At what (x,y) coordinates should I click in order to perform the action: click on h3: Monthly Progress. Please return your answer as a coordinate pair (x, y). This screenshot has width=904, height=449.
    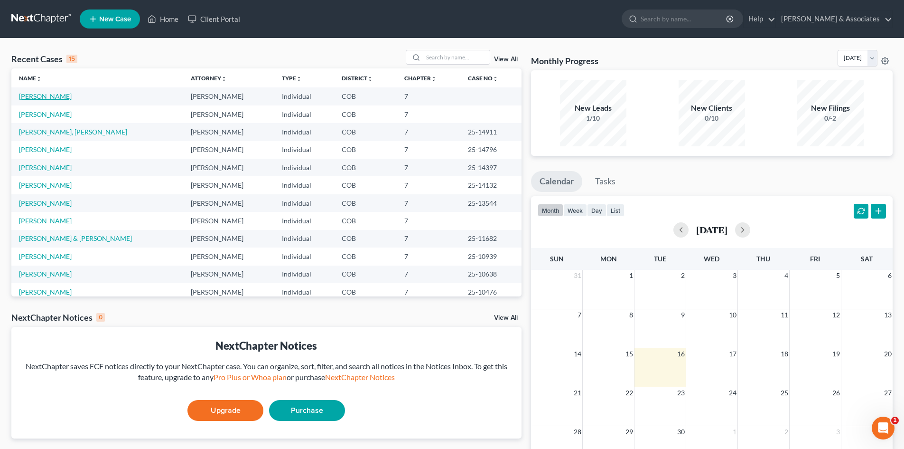
    Looking at the image, I should click on (565, 61).